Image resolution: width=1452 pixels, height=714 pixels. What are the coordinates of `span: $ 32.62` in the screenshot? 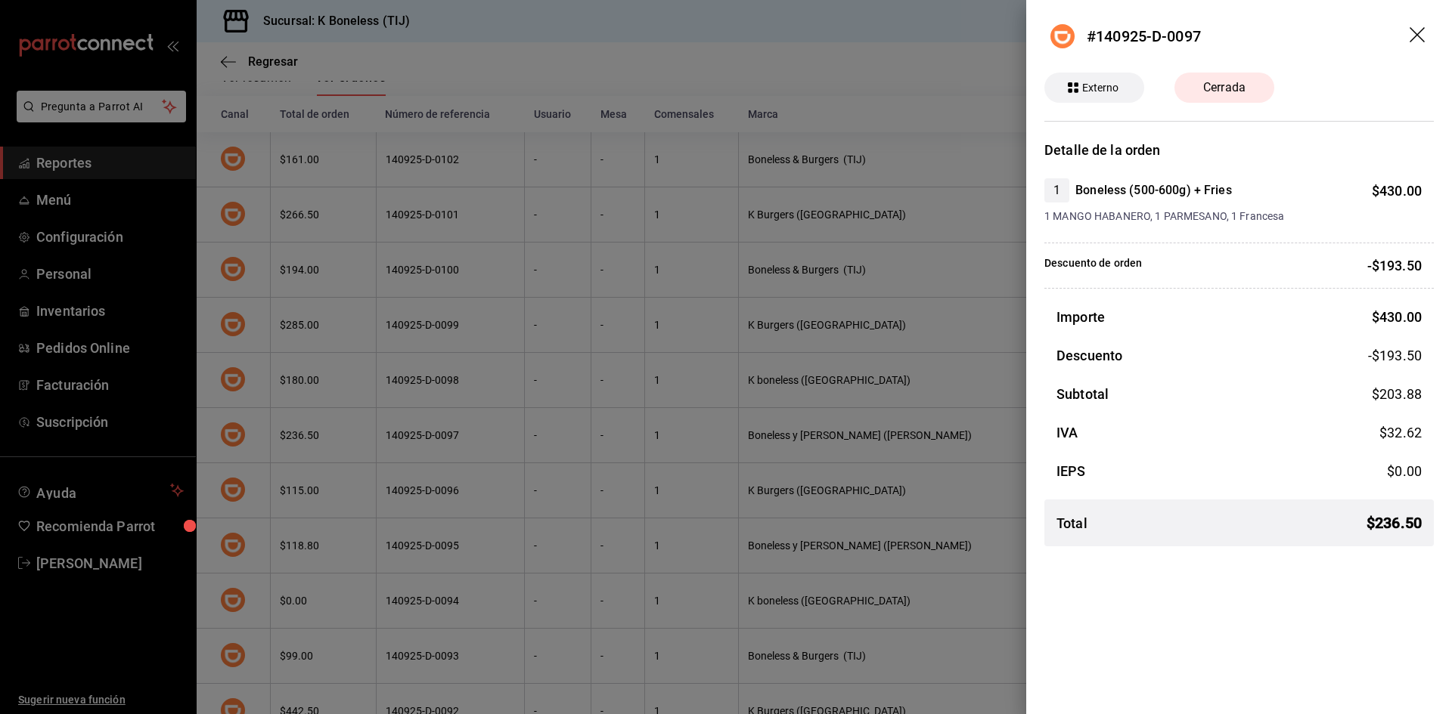 It's located at (1400, 432).